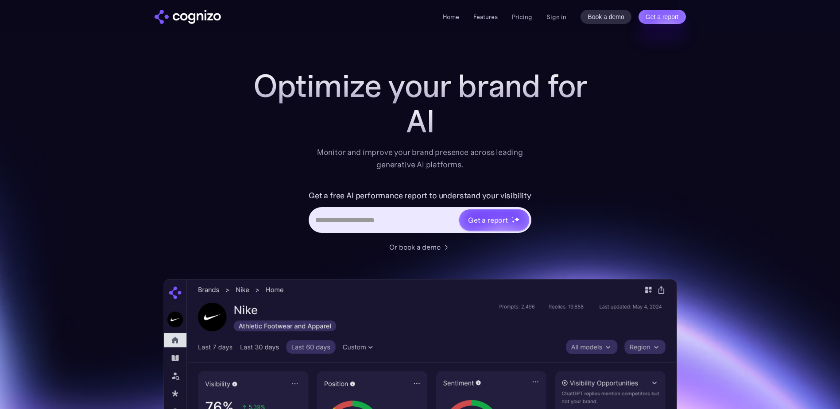 This screenshot has height=409, width=840. Describe the element at coordinates (188, 17) in the screenshot. I see `a: home` at that location.